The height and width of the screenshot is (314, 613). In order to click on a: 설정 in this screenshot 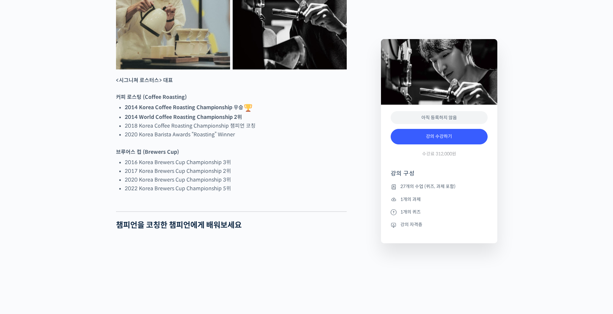, I will do `click(104, 213)`.